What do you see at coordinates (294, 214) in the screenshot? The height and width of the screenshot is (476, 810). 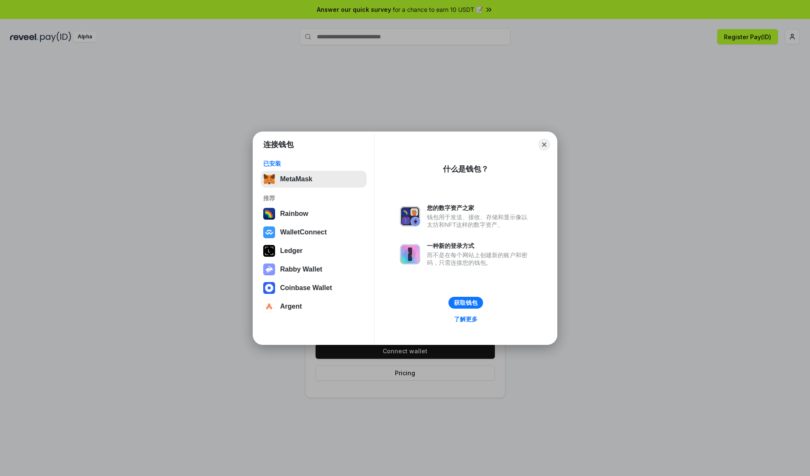 I see `div: Rainbow` at bounding box center [294, 214].